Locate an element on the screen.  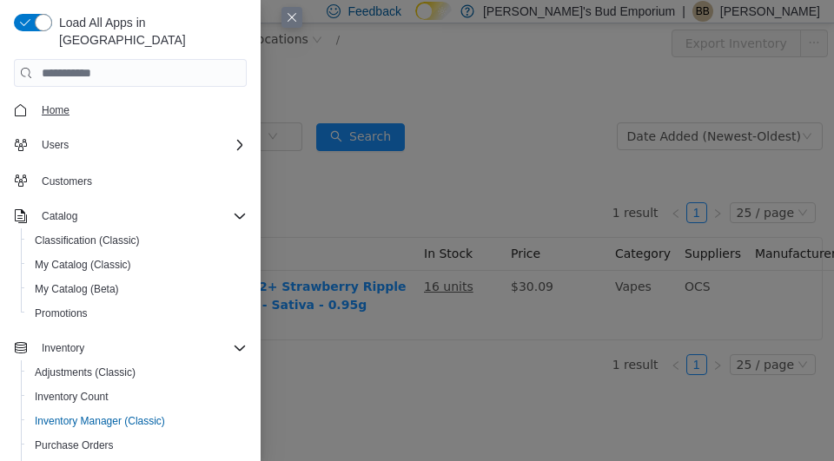
button: My Catalog (Classic) is located at coordinates (137, 265).